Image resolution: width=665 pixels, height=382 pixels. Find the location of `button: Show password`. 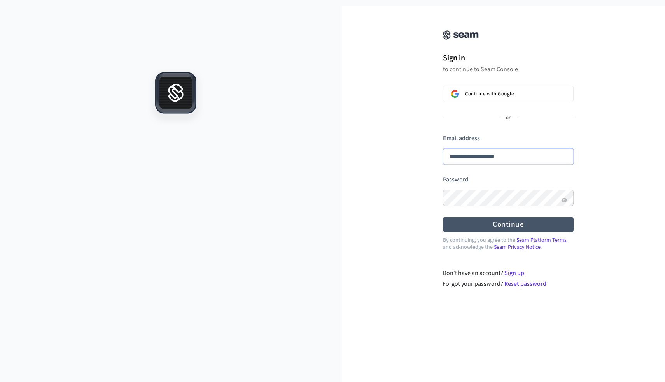

button: Show password is located at coordinates (565, 200).